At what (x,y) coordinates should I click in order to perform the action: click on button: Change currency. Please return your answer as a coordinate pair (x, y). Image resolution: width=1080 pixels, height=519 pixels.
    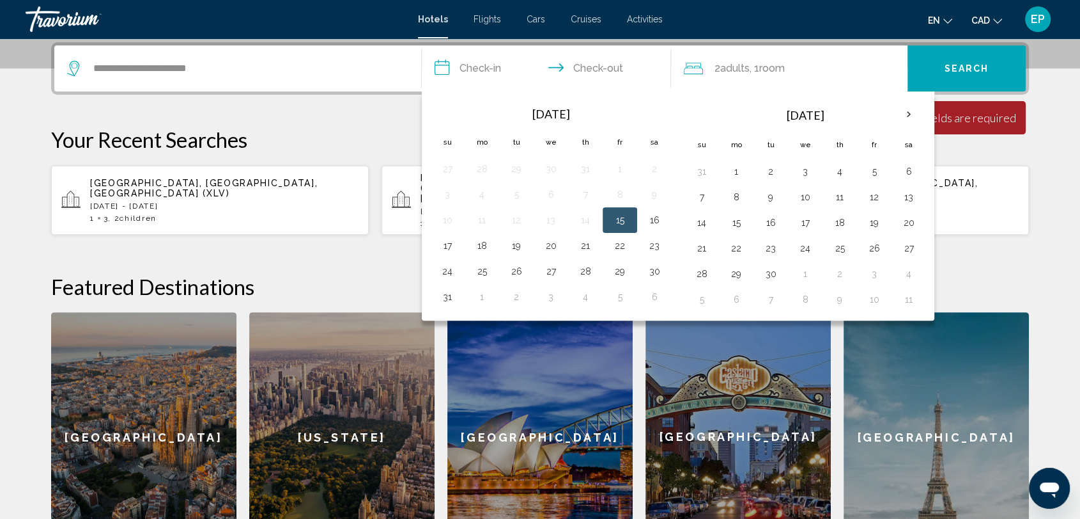
    Looking at the image, I should click on (987, 20).